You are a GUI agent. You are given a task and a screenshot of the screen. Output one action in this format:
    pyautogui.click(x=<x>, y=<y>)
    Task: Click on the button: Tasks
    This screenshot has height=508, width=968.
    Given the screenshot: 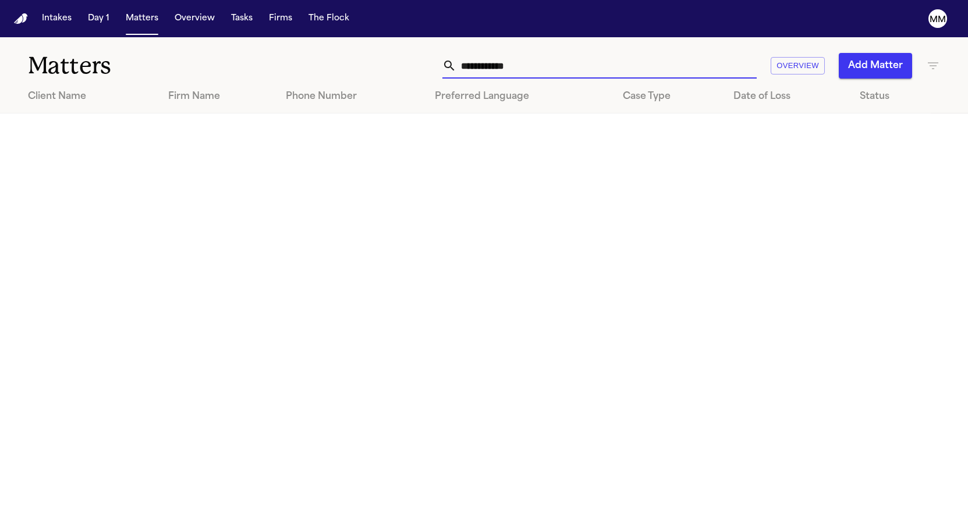 What is the action you would take?
    pyautogui.click(x=241, y=19)
    